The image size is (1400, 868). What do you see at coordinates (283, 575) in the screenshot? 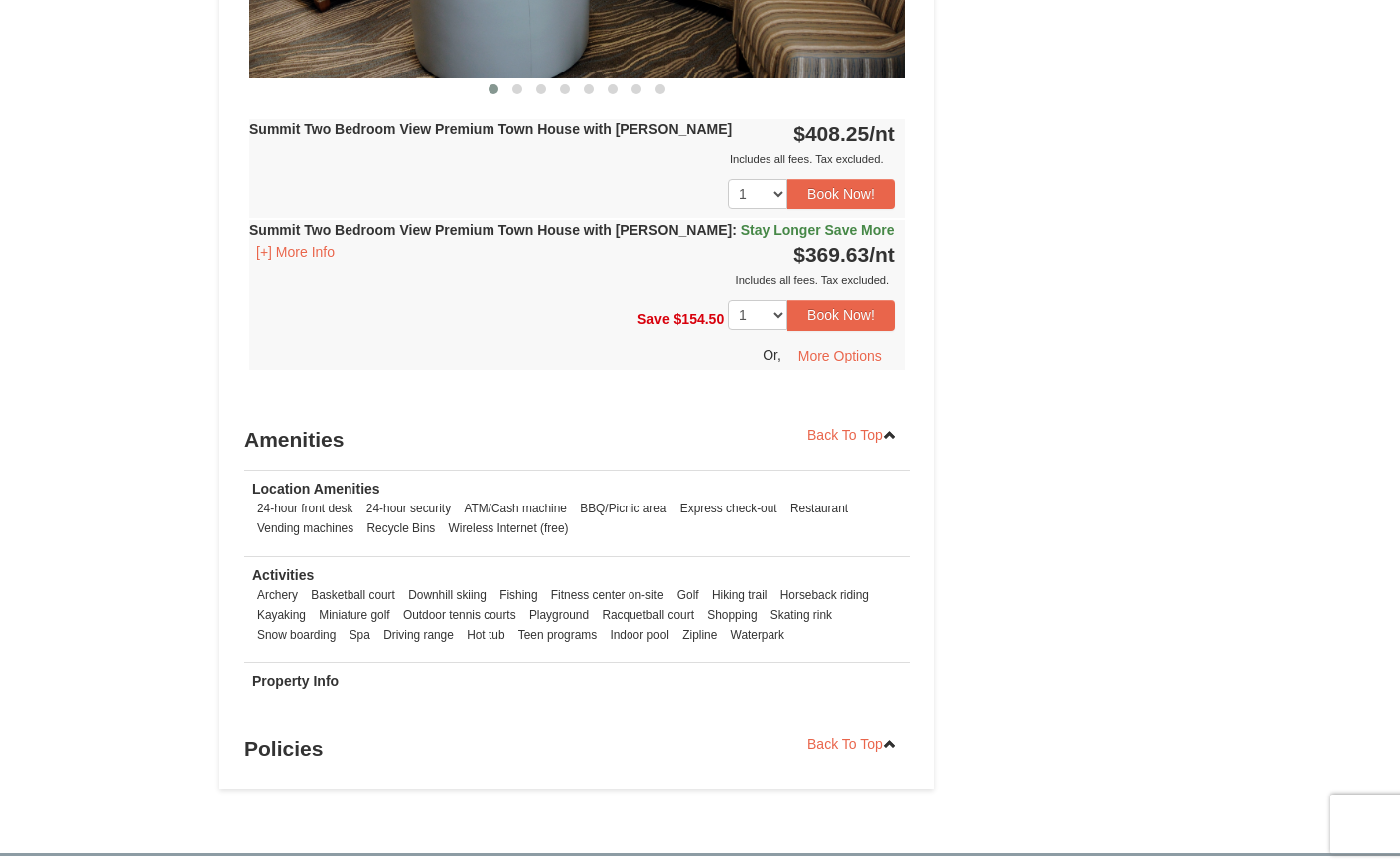
I see `strong: Activities` at bounding box center [283, 575].